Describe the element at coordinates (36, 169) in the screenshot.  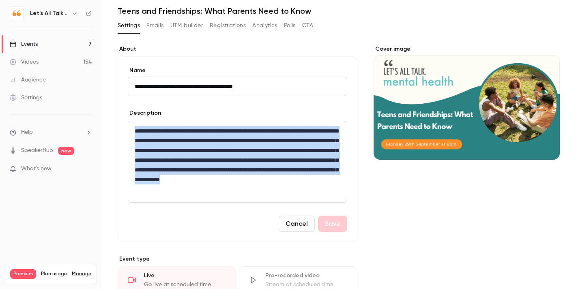
I see `span: What's new` at that location.